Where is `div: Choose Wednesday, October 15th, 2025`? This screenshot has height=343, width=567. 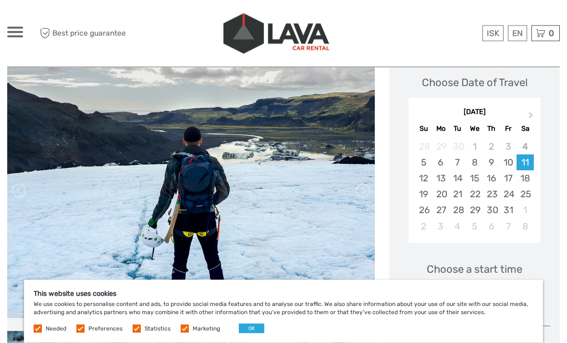 div: Choose Wednesday, October 15th, 2025 is located at coordinates (475, 178).